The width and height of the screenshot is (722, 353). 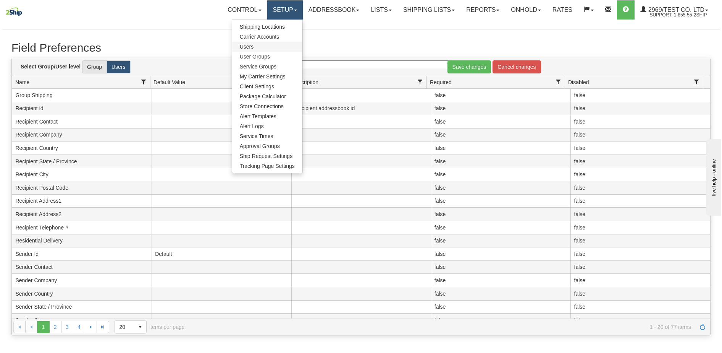 I want to click on a: Client Settings, so click(x=267, y=86).